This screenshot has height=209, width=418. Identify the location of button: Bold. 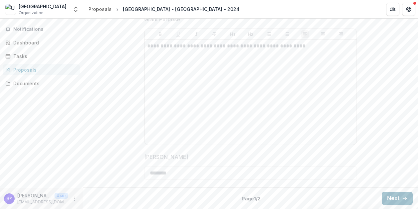
(160, 34).